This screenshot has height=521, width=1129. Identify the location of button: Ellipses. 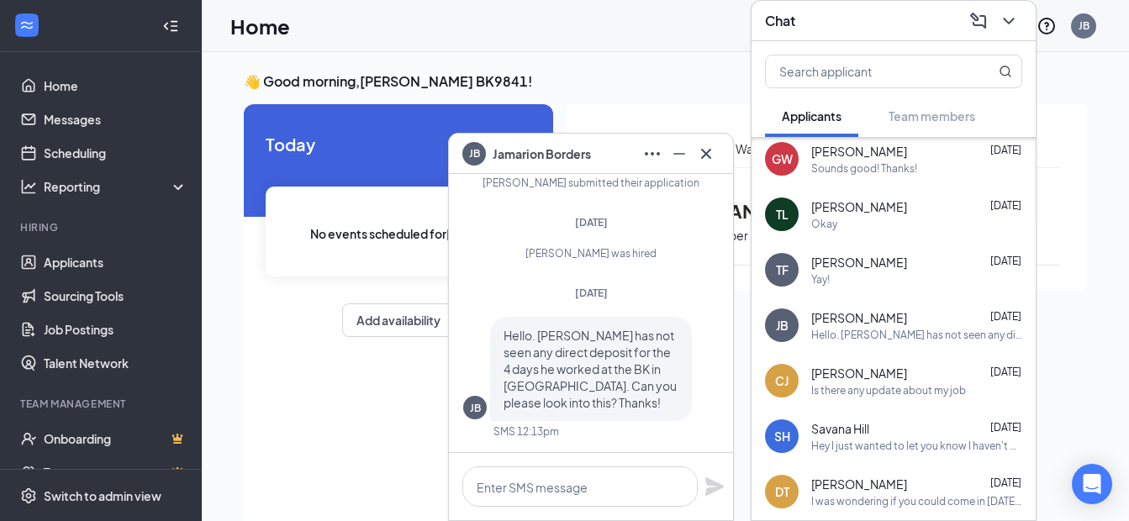
(653, 154).